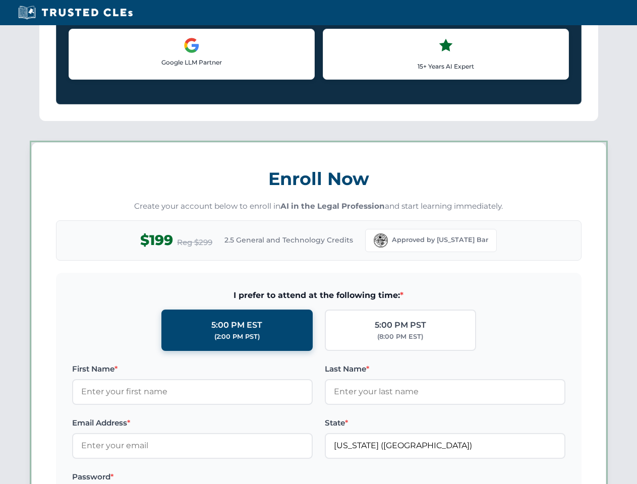 The image size is (637, 484). I want to click on p: 15+ Years AI Expert, so click(446, 66).